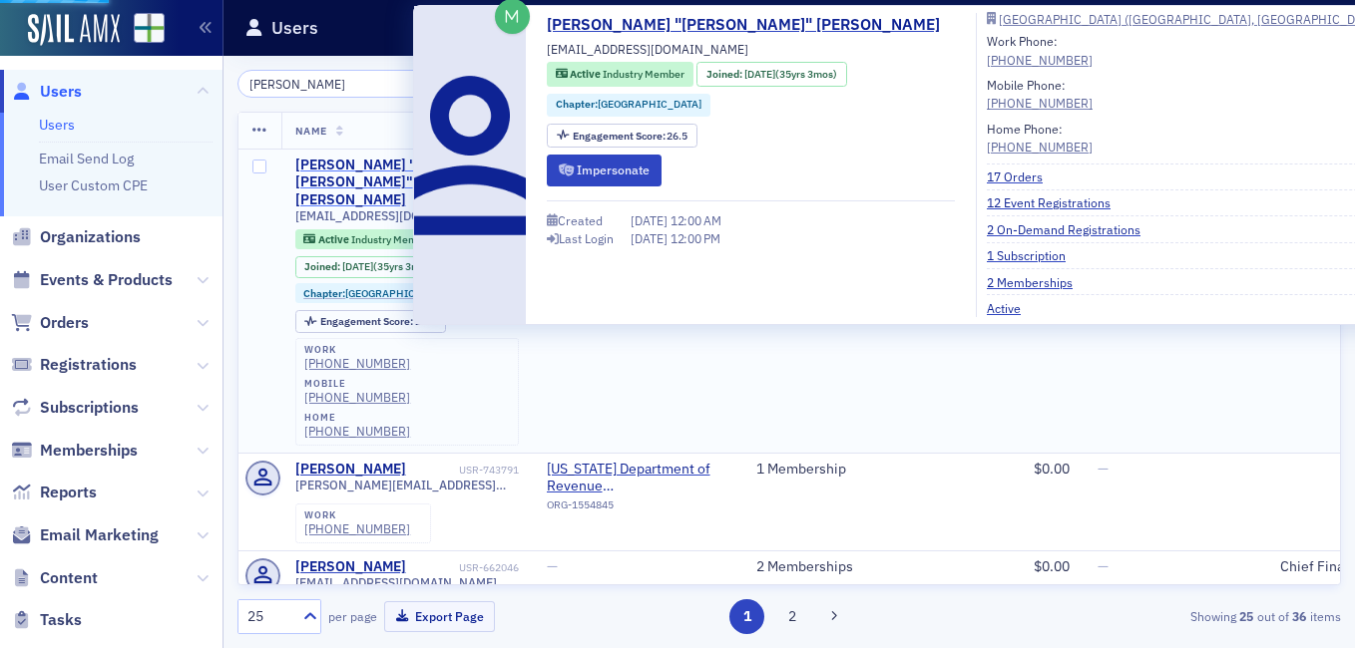 The image size is (1355, 648). Describe the element at coordinates (332, 84) in the screenshot. I see `input: Search…` at that location.